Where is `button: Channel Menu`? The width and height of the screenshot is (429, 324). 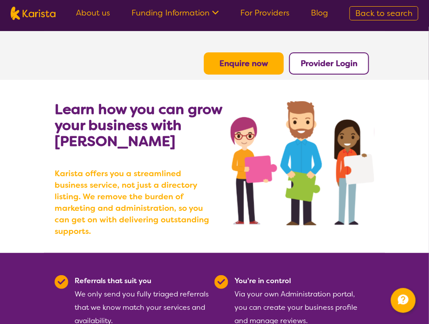 button: Channel Menu is located at coordinates (404, 301).